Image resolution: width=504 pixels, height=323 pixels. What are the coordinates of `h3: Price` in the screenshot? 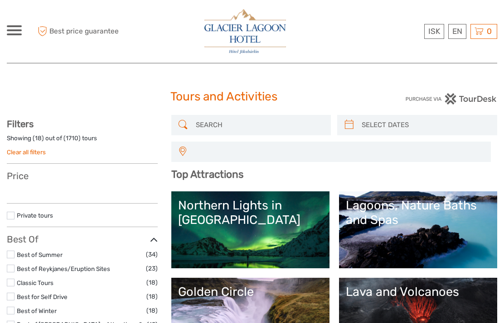 It's located at (82, 176).